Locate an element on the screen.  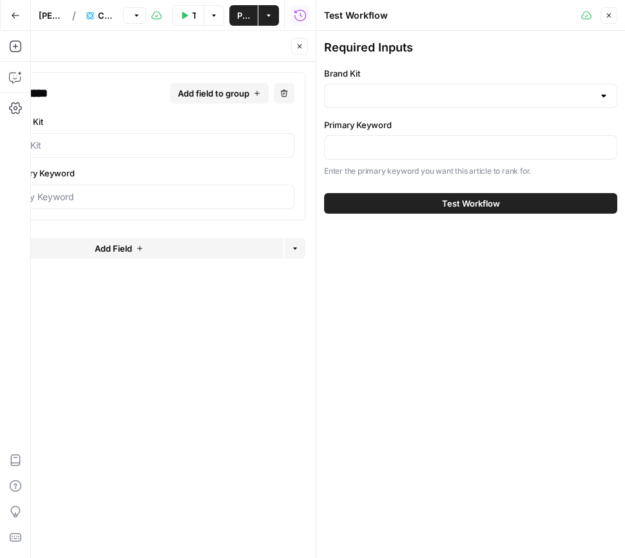
button: Draft is located at coordinates (135, 15).